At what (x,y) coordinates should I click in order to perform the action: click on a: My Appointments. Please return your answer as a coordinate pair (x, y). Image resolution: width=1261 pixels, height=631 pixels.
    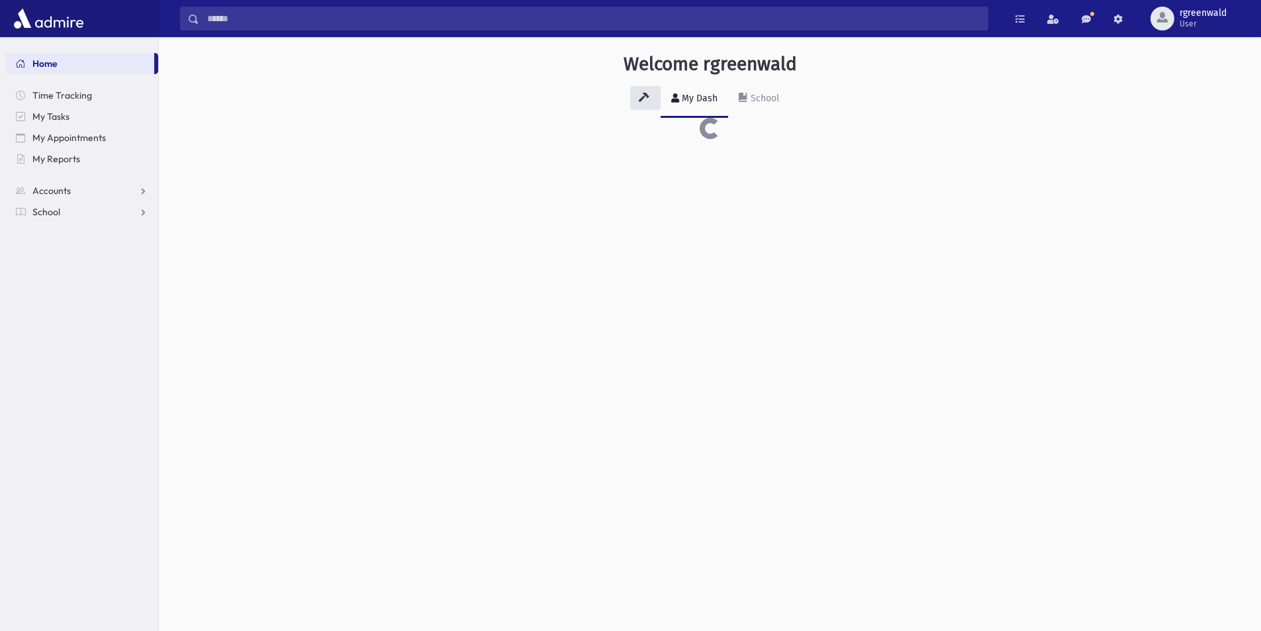
    Looking at the image, I should click on (81, 138).